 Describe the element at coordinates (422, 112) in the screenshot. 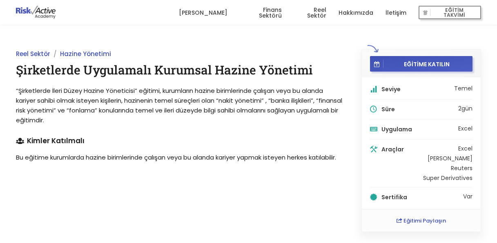

I see `li: 2 gün` at that location.